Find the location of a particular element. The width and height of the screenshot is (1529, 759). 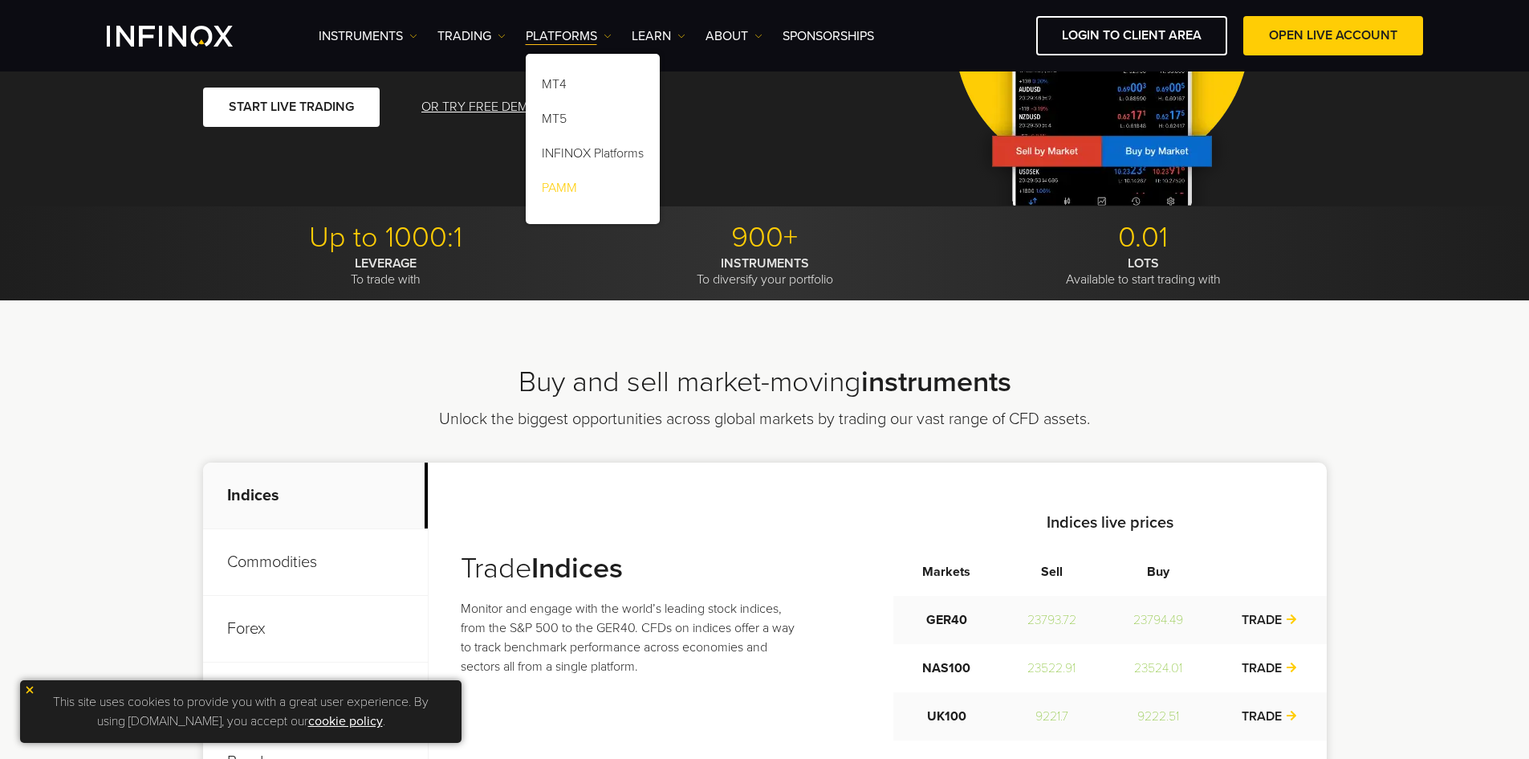

td: 9221.7 is located at coordinates (1052, 716).